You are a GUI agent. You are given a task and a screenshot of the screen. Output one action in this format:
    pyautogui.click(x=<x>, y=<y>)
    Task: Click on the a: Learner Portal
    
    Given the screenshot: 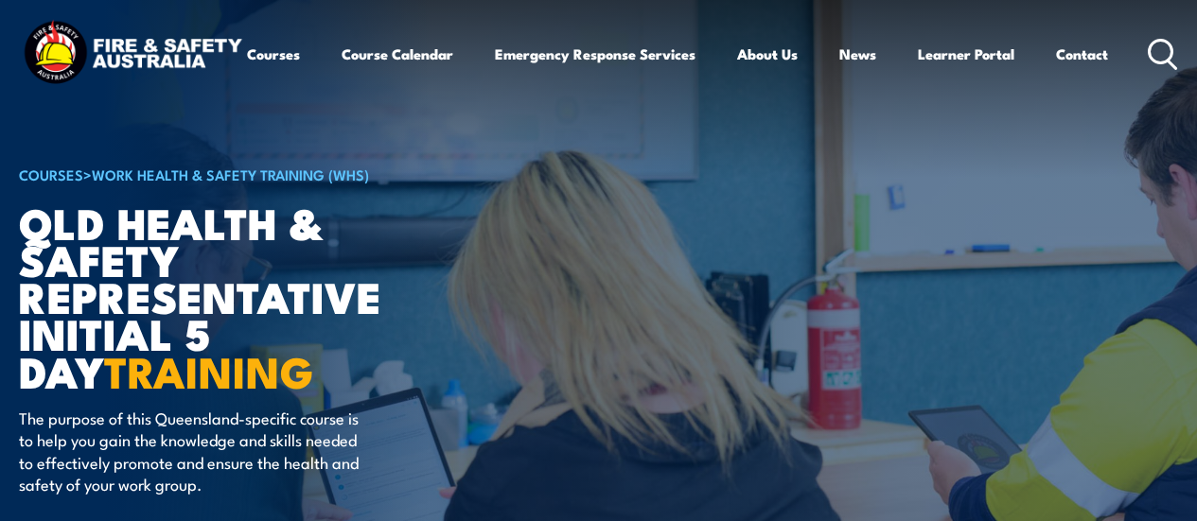 What is the action you would take?
    pyautogui.click(x=966, y=54)
    